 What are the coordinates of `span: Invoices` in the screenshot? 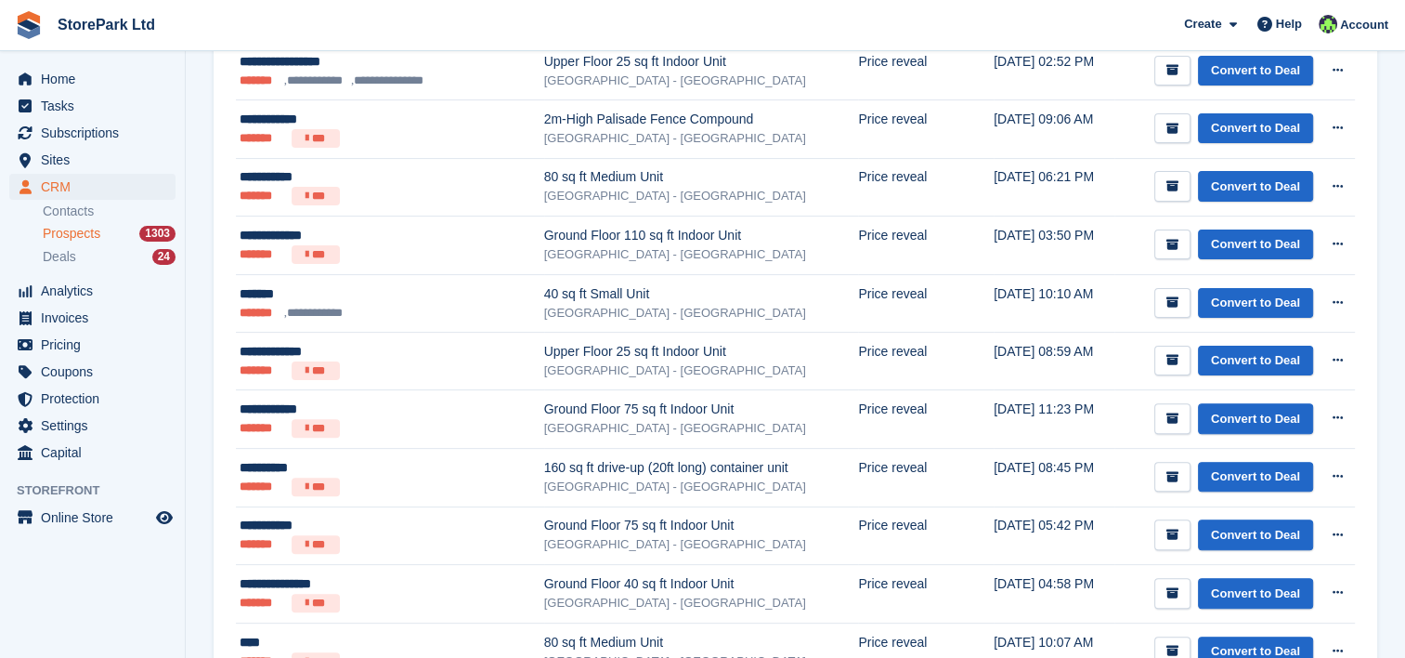 It's located at (97, 318).